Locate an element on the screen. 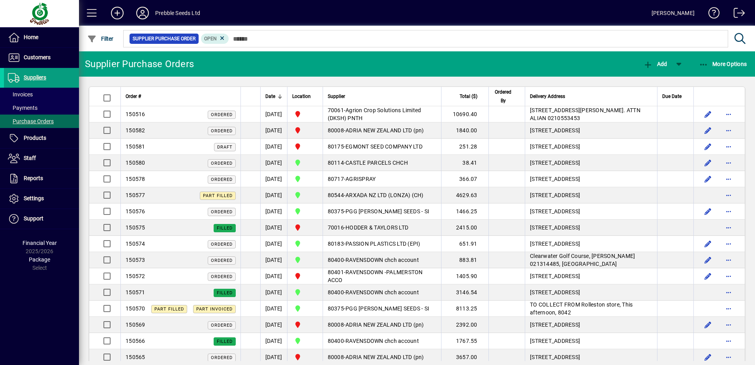 The width and height of the screenshot is (755, 365). span: Financial Year is located at coordinates (39, 243).